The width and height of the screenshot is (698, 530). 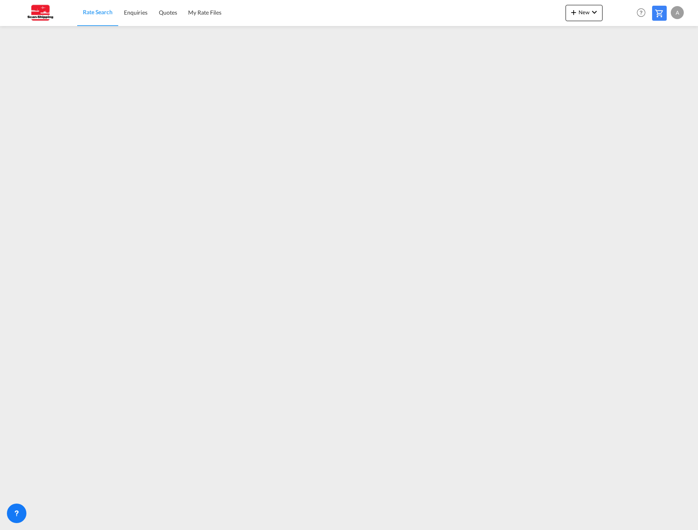 I want to click on button: icon-plus 400-fgNewicon-chevron-down, so click(x=584, y=13).